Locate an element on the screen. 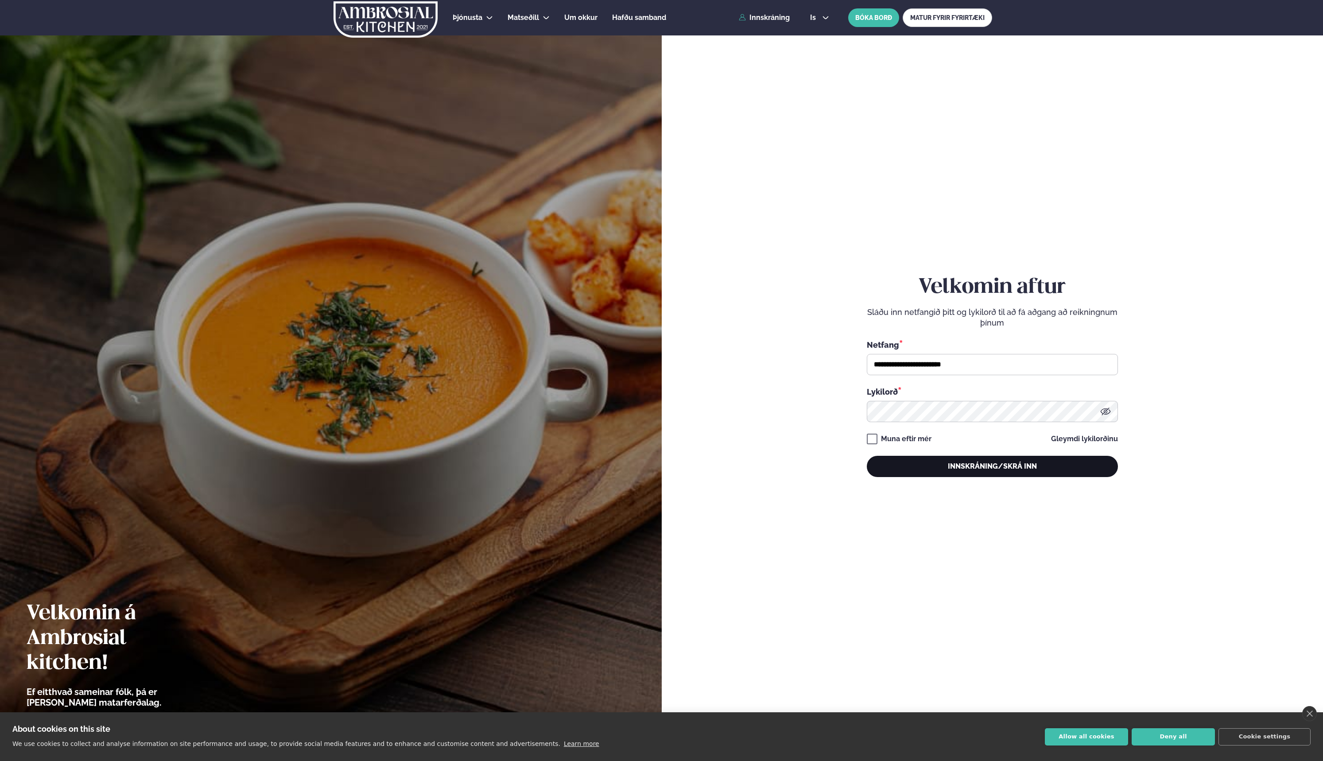 This screenshot has height=761, width=1323. h2: Velkomin aftur is located at coordinates (992, 287).